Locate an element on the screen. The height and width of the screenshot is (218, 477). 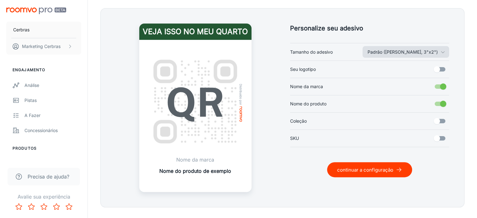
font: Tamanho do adesivo is located at coordinates (311, 52).